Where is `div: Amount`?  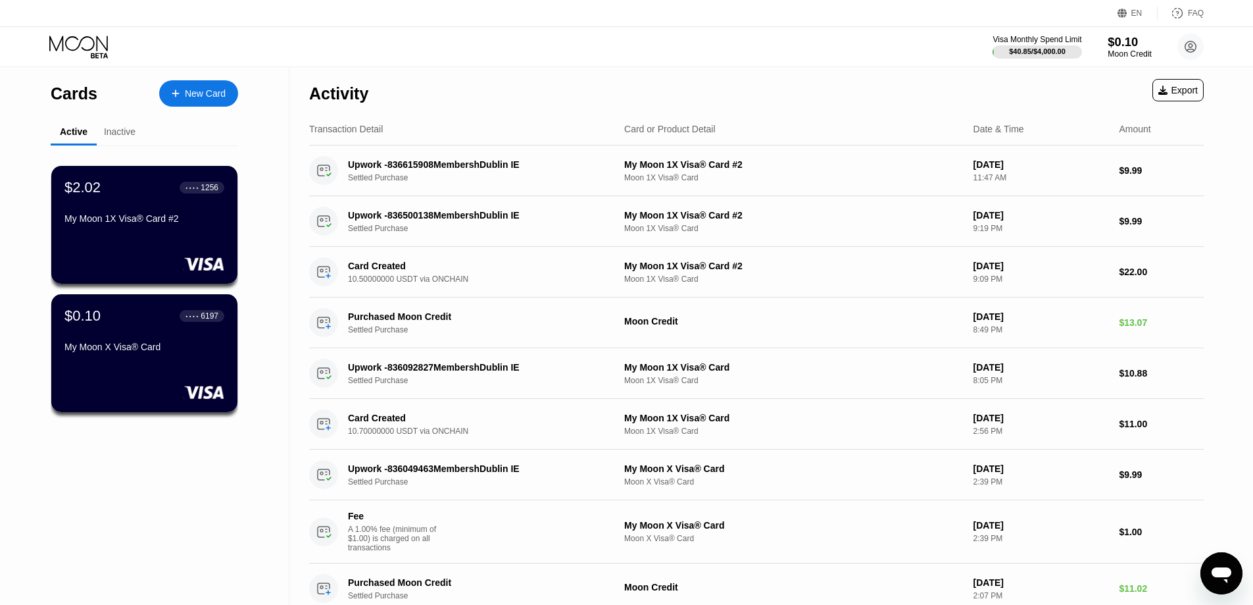 div: Amount is located at coordinates (1135, 129).